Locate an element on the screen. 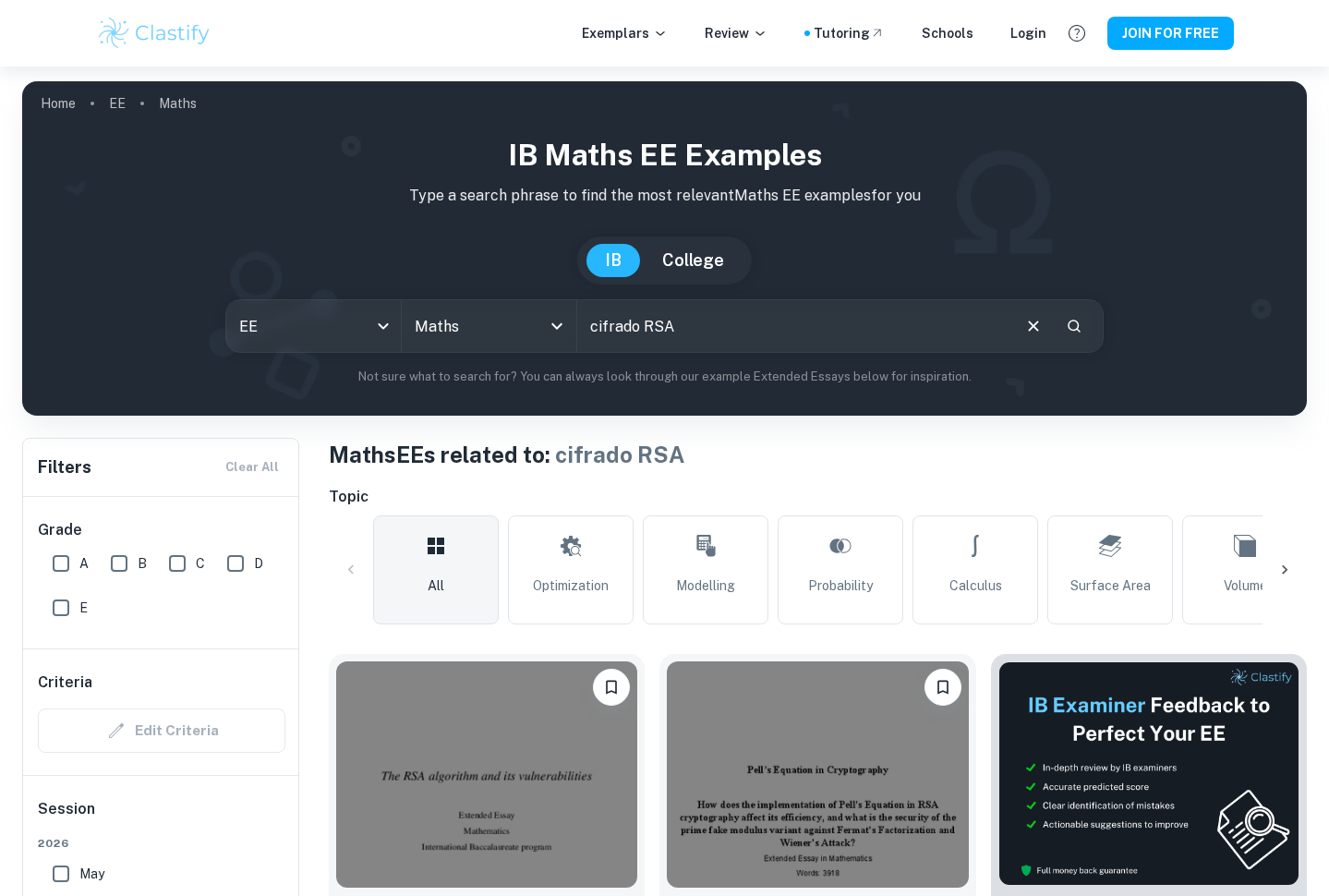  span: Calculus is located at coordinates (975, 585).